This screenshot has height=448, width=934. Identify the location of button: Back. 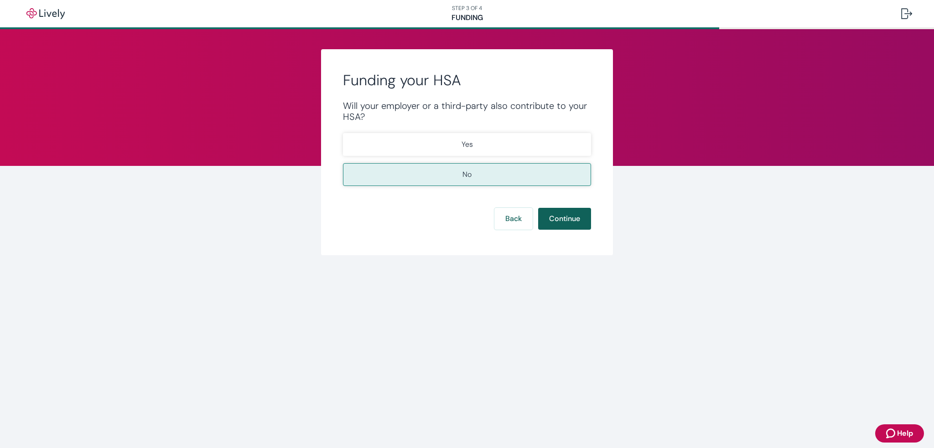
(513, 219).